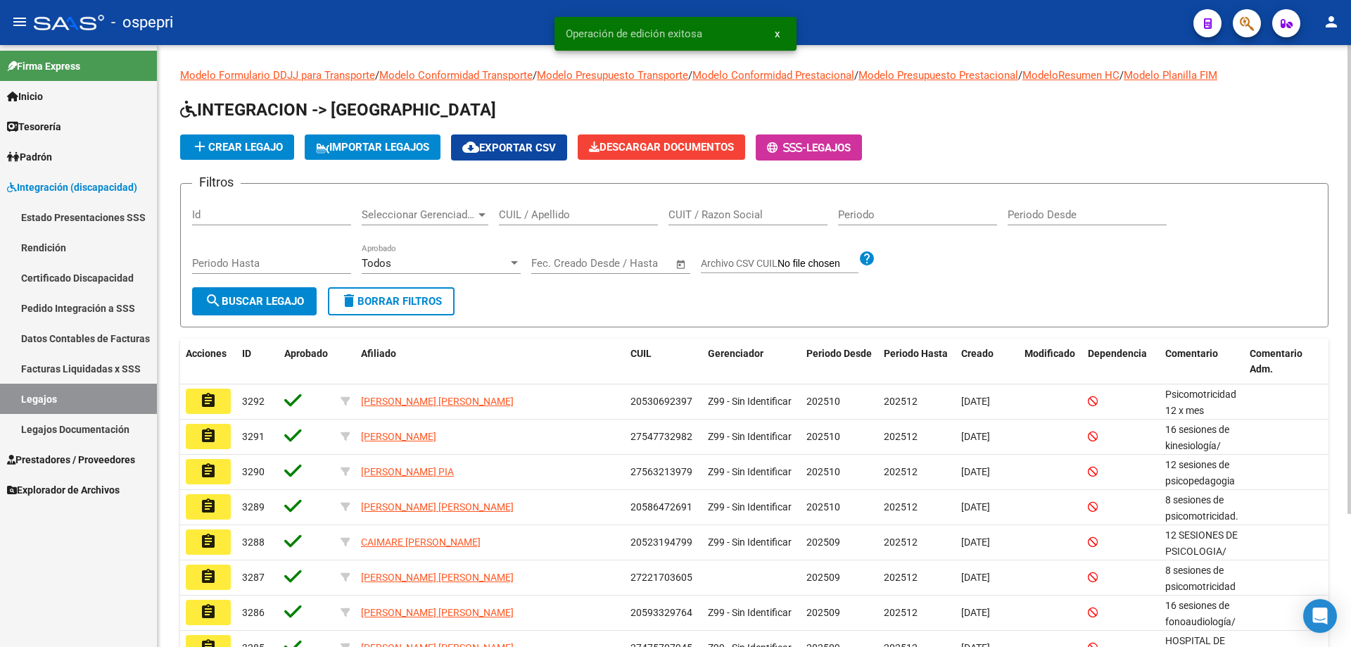 The width and height of the screenshot is (1351, 647). Describe the element at coordinates (490, 362) in the screenshot. I see `datatable-header-cell: Afiliado` at that location.